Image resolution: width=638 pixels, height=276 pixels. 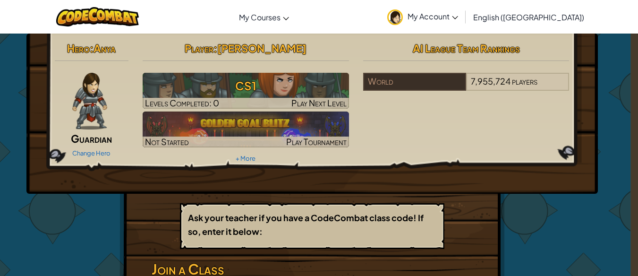 What do you see at coordinates (78, 48) in the screenshot?
I see `span: Hero` at bounding box center [78, 48].